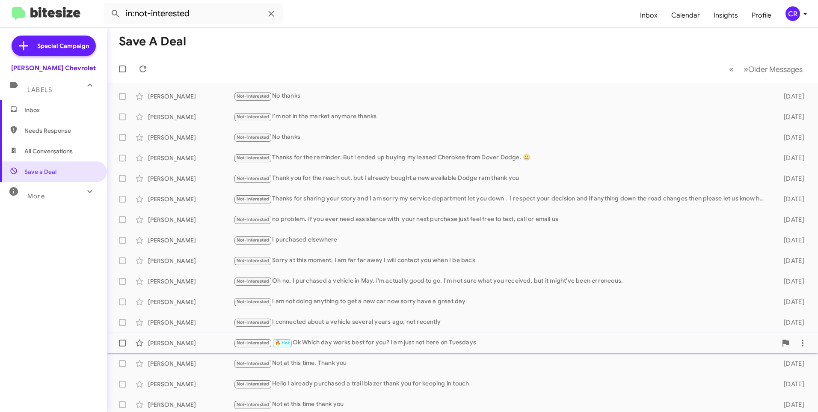  What do you see at coordinates (773, 69) in the screenshot?
I see `button: Next` at bounding box center [773, 69].